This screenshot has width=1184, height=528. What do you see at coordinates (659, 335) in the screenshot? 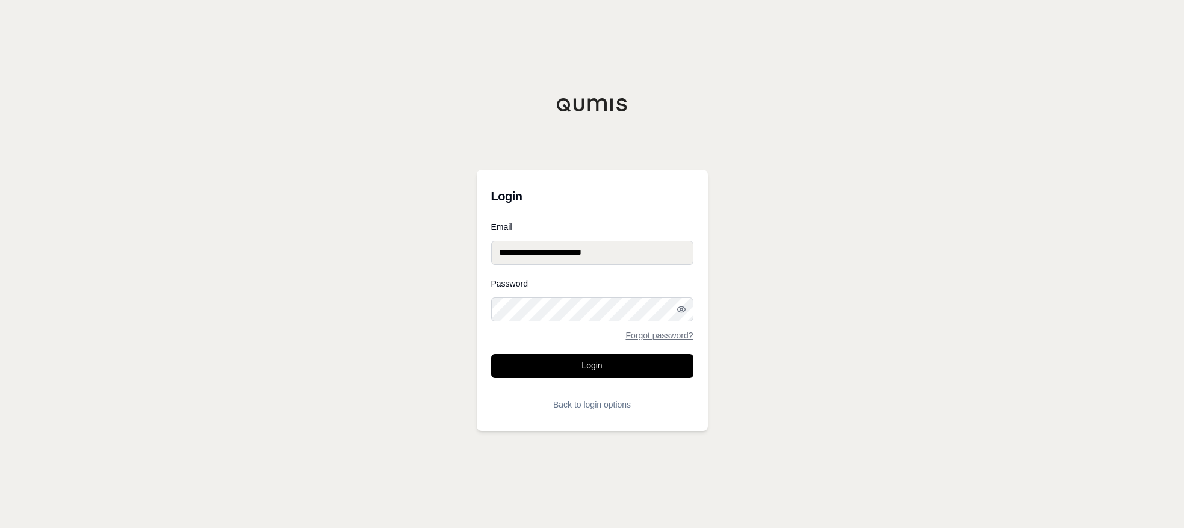
I see `a: Forgot password?` at bounding box center [659, 335].